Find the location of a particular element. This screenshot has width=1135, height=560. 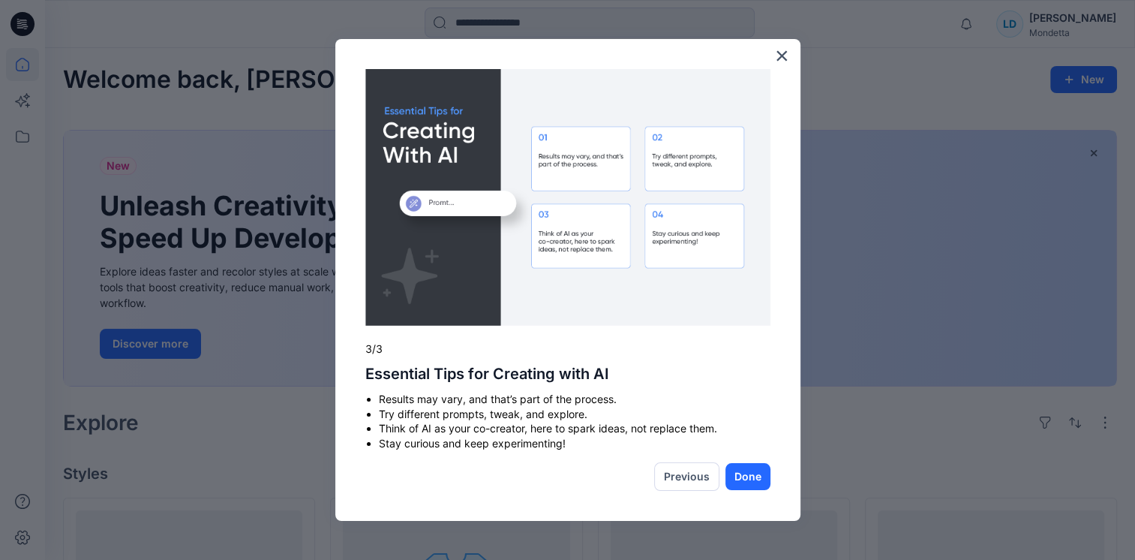

button: Previous is located at coordinates (687, 477).